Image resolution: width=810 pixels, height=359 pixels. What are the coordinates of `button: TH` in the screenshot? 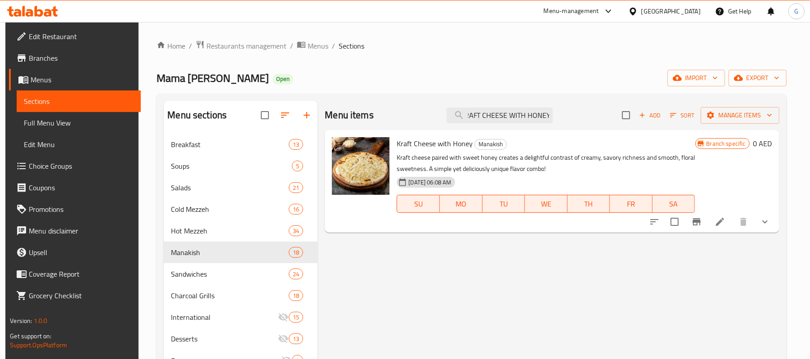 It's located at (589, 204).